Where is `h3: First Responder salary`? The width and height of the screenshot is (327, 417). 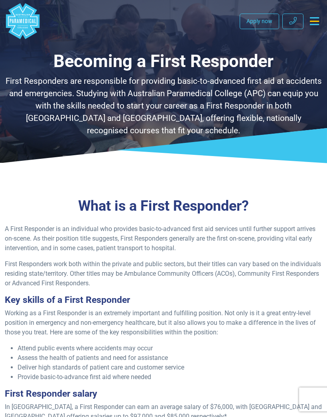
h3: First Responder salary is located at coordinates (164, 394).